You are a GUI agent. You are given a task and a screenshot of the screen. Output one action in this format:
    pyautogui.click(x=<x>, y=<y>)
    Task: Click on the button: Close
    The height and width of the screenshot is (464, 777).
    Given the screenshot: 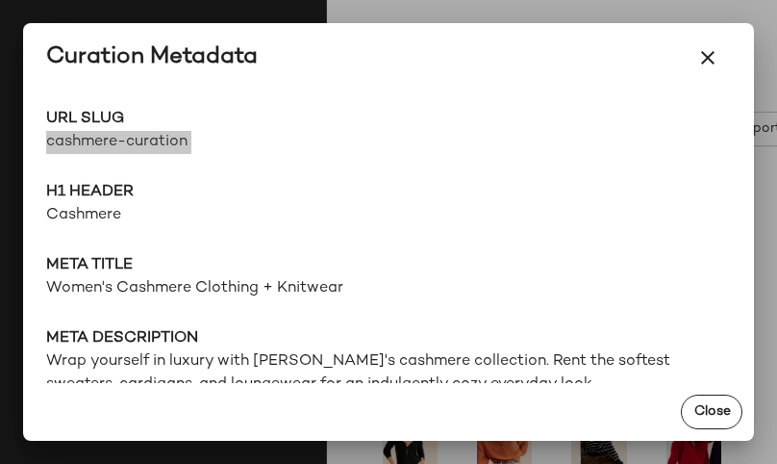 What is the action you would take?
    pyautogui.click(x=712, y=412)
    